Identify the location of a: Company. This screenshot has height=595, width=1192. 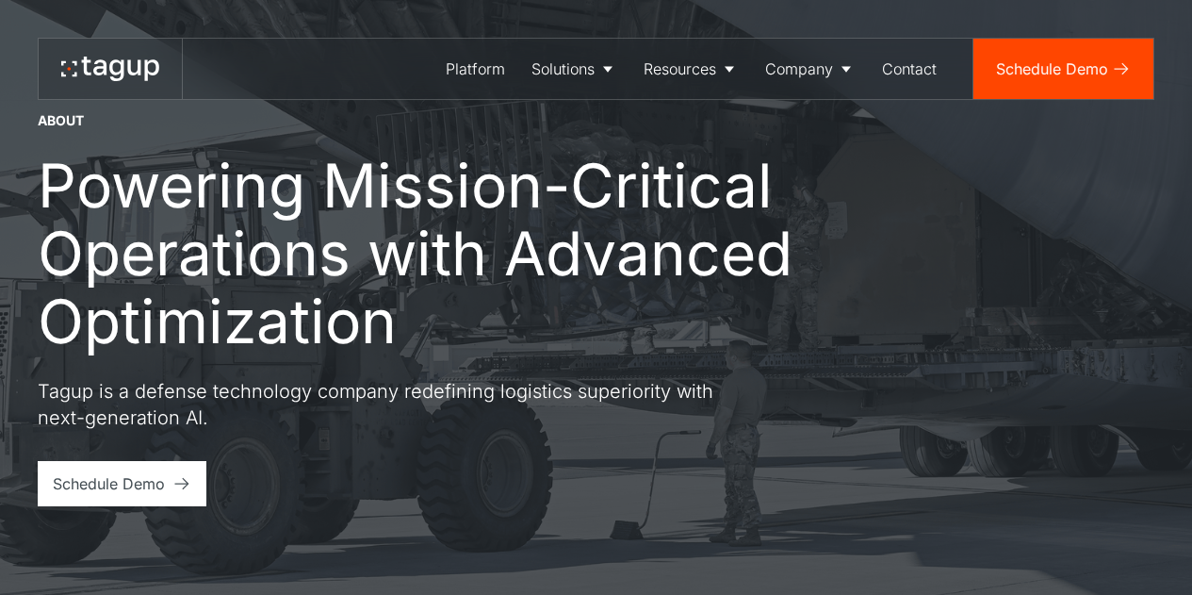
(810, 69).